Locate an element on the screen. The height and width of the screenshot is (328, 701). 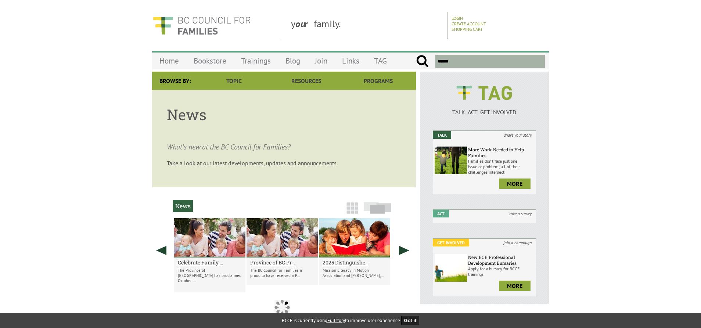
h2: 2025 Distinguishe... is located at coordinates (354, 262).